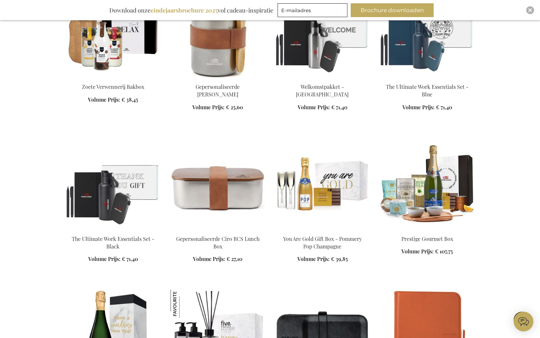  Describe the element at coordinates (184, 10) in the screenshot. I see `b: eindejaarsbrochure 2025` at that location.